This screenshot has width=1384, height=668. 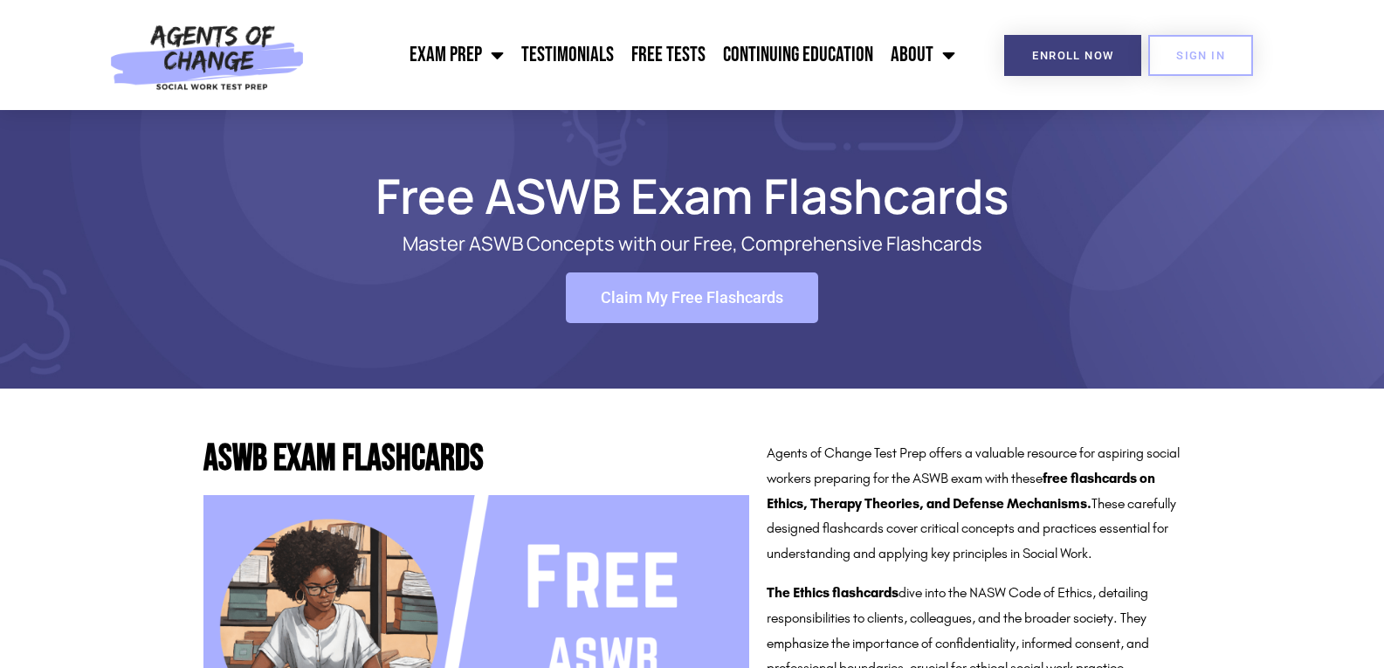 I want to click on span: Enroll Now, so click(x=1072, y=55).